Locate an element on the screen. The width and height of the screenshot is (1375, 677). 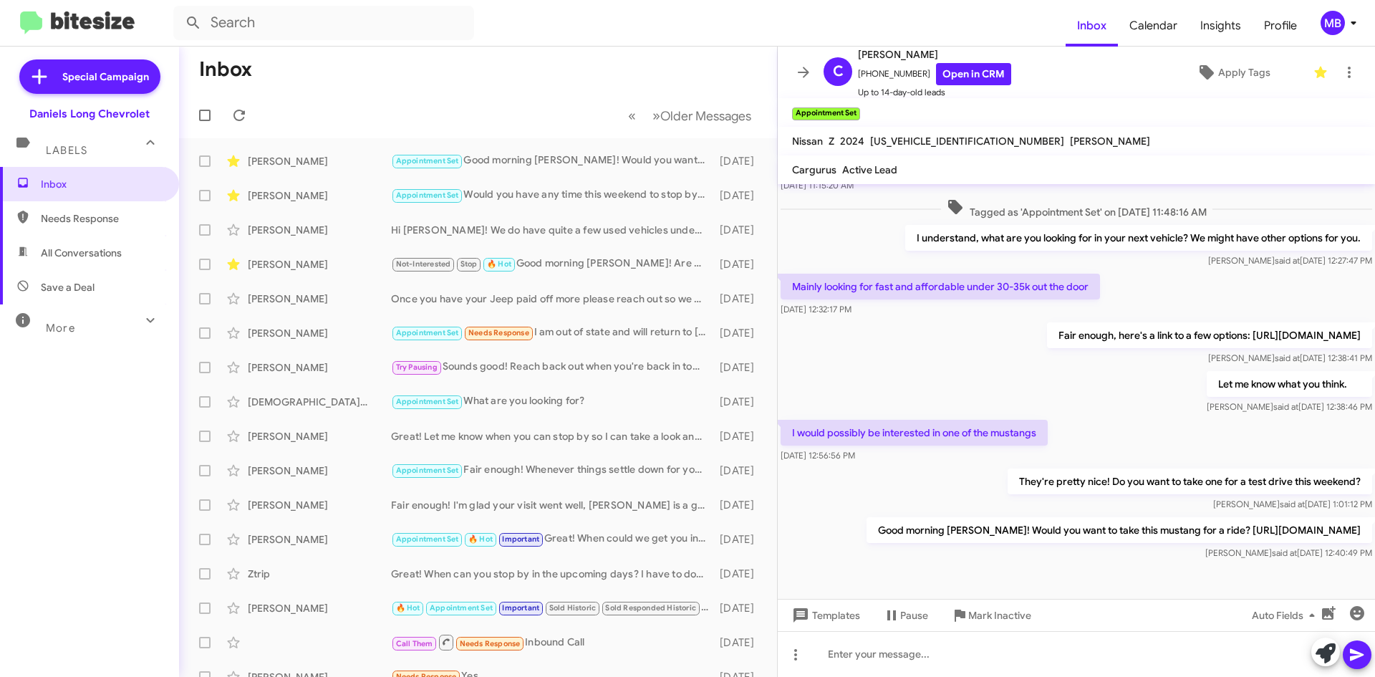
a: Inbox is located at coordinates (1091, 26).